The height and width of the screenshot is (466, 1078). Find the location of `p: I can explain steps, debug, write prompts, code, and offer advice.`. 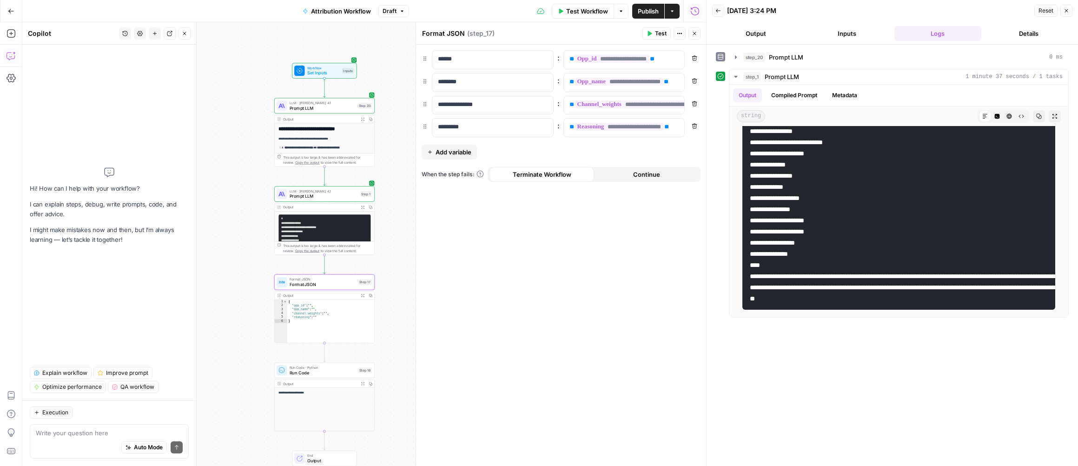

p: I can explain steps, debug, write prompts, code, and offer advice. is located at coordinates (109, 209).